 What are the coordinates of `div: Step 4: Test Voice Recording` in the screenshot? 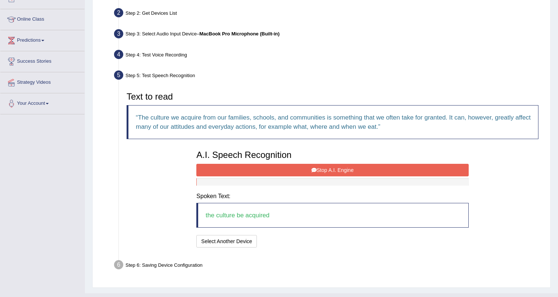 It's located at (329, 56).